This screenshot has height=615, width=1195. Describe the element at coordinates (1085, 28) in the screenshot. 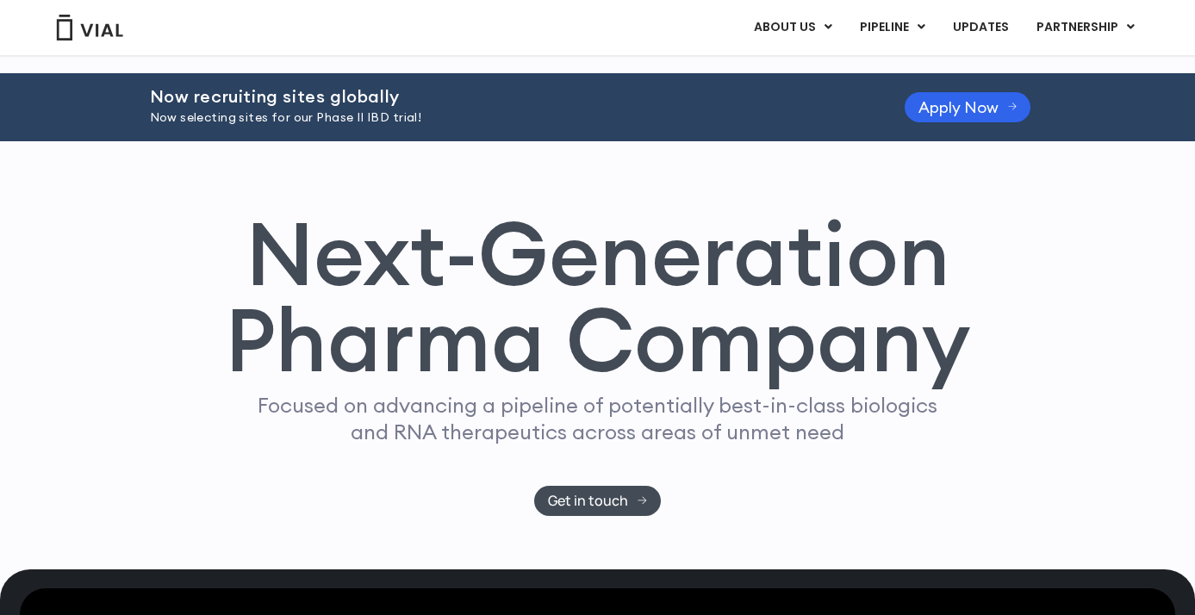

I see `a: PARTNERSHIPMenu Toggle` at that location.